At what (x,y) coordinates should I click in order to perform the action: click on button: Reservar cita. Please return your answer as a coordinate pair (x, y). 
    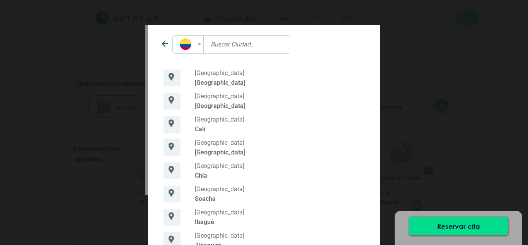
    Looking at the image, I should click on (459, 226).